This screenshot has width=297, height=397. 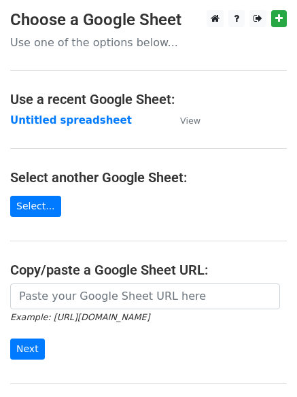 What do you see at coordinates (145, 296) in the screenshot?
I see `input: Paste your Google Sheet URL here` at bounding box center [145, 296].